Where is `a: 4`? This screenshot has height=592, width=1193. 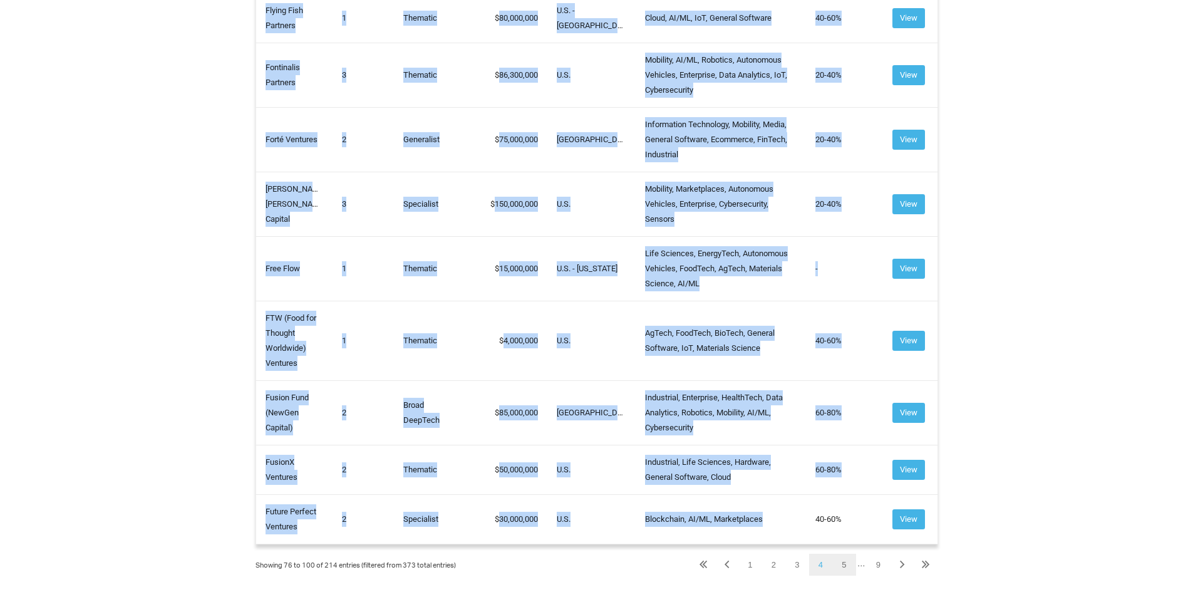
a: 4 is located at coordinates (820, 564).